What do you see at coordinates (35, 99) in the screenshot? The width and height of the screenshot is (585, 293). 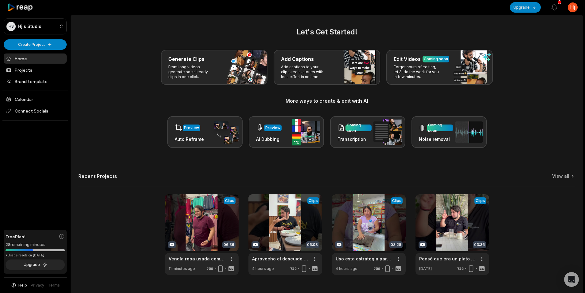 I see `a: Calendar` at bounding box center [35, 99].